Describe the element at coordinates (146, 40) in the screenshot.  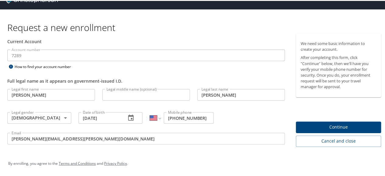
I see `div: Current Account` at that location.